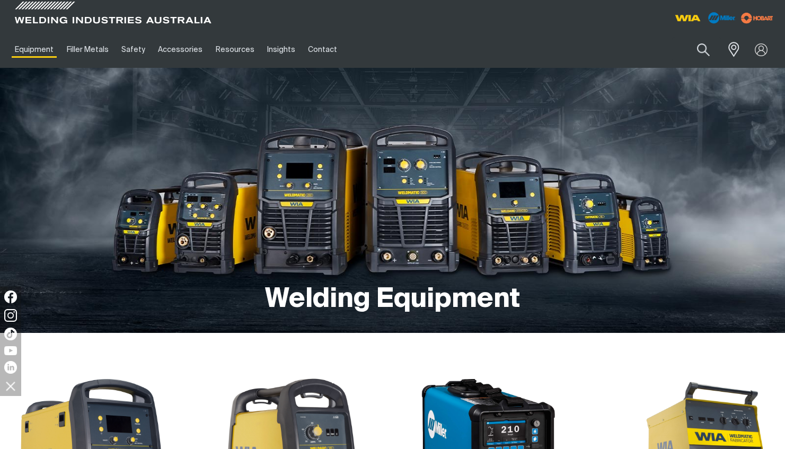 This screenshot has width=785, height=449. Describe the element at coordinates (281, 49) in the screenshot. I see `a: Insights` at that location.